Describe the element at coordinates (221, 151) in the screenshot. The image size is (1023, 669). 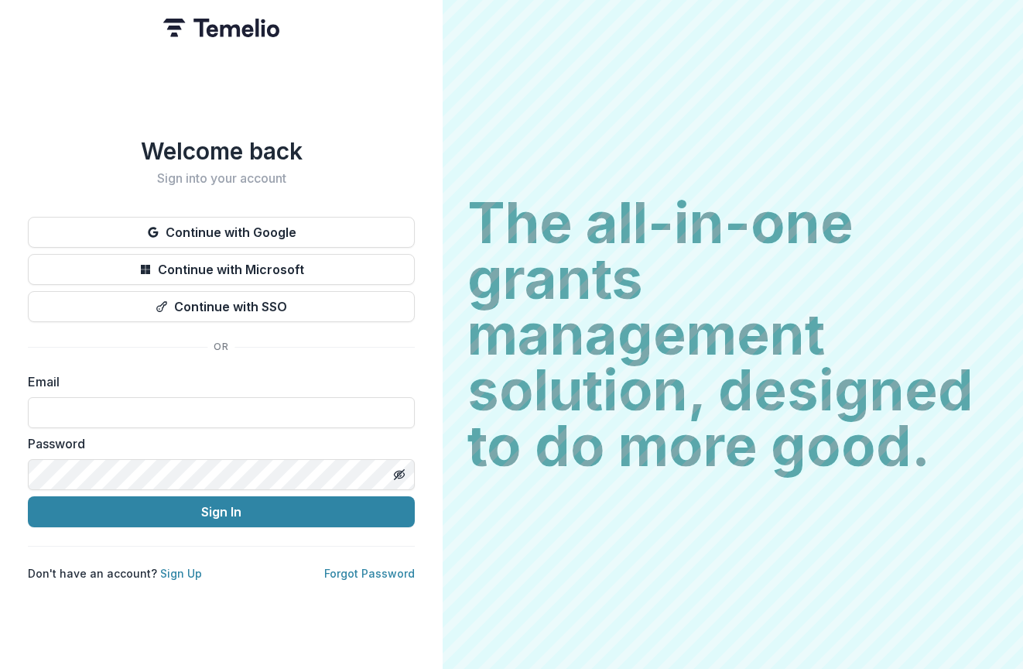
I see `h1: Welcome back` at that location.